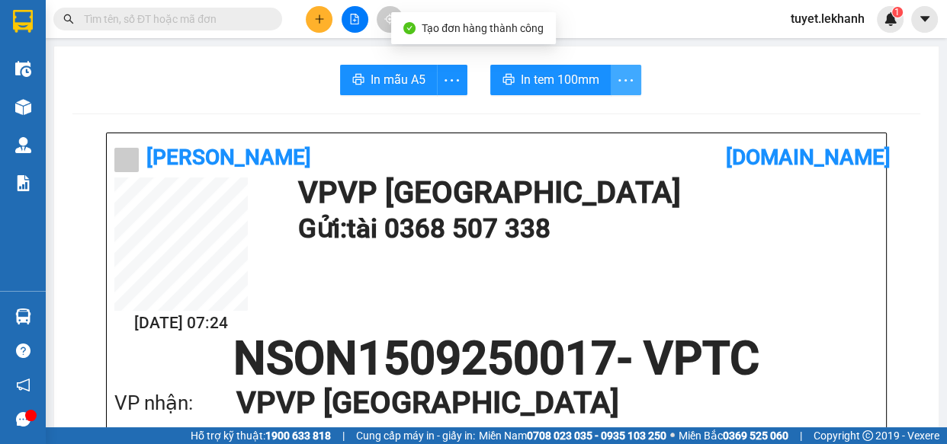  I want to click on span: message, so click(23, 419).